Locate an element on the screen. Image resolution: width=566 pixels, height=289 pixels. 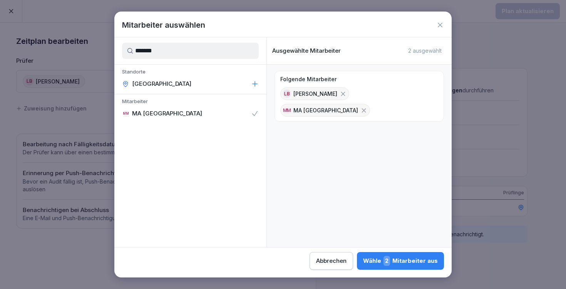
button: Wähle2Mitarbeiter aus is located at coordinates (400, 261).